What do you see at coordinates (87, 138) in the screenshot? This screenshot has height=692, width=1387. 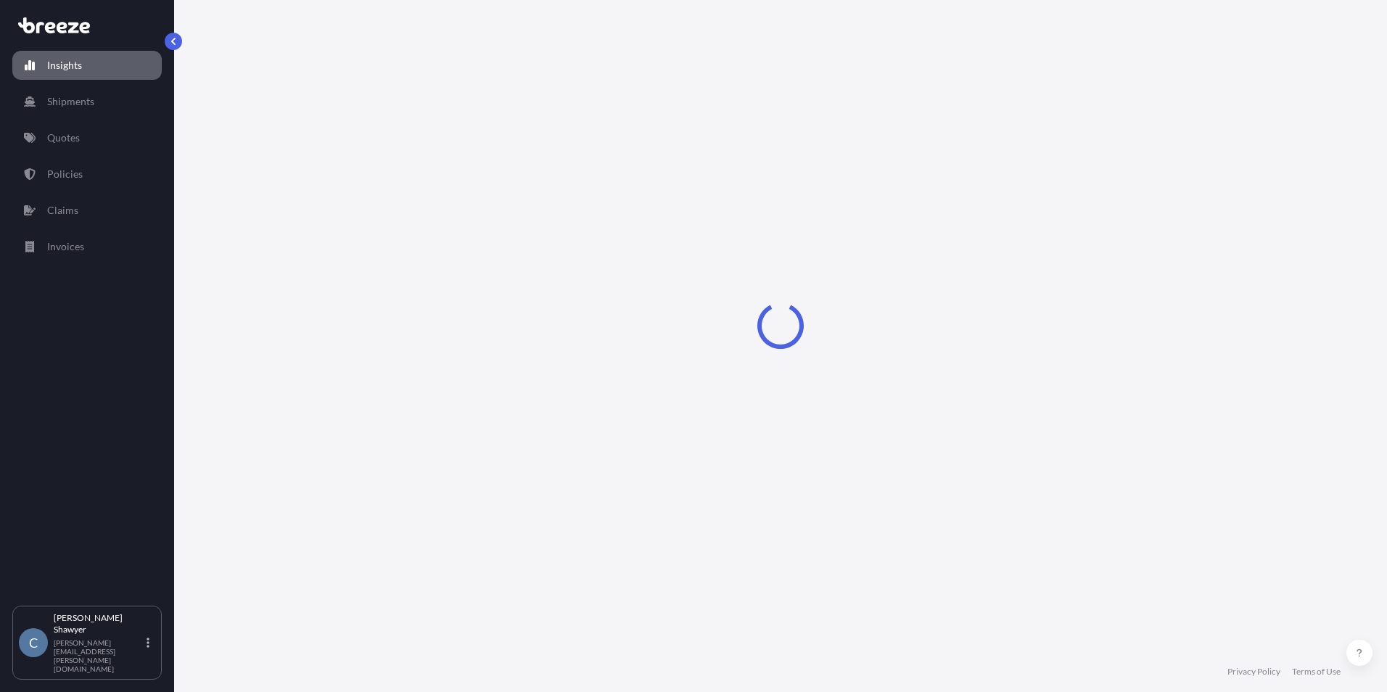 I see `a: Quotes` at bounding box center [87, 138].